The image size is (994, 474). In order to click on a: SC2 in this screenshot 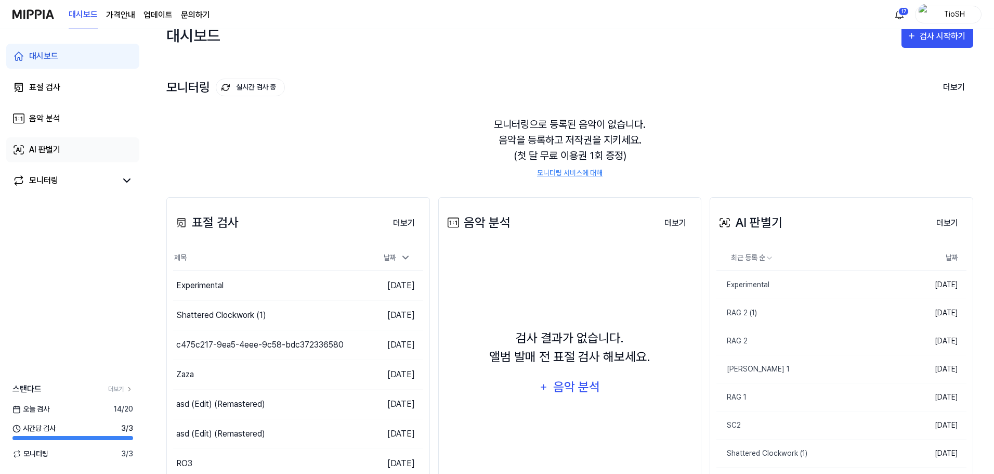, I will do `click(811, 425)`.